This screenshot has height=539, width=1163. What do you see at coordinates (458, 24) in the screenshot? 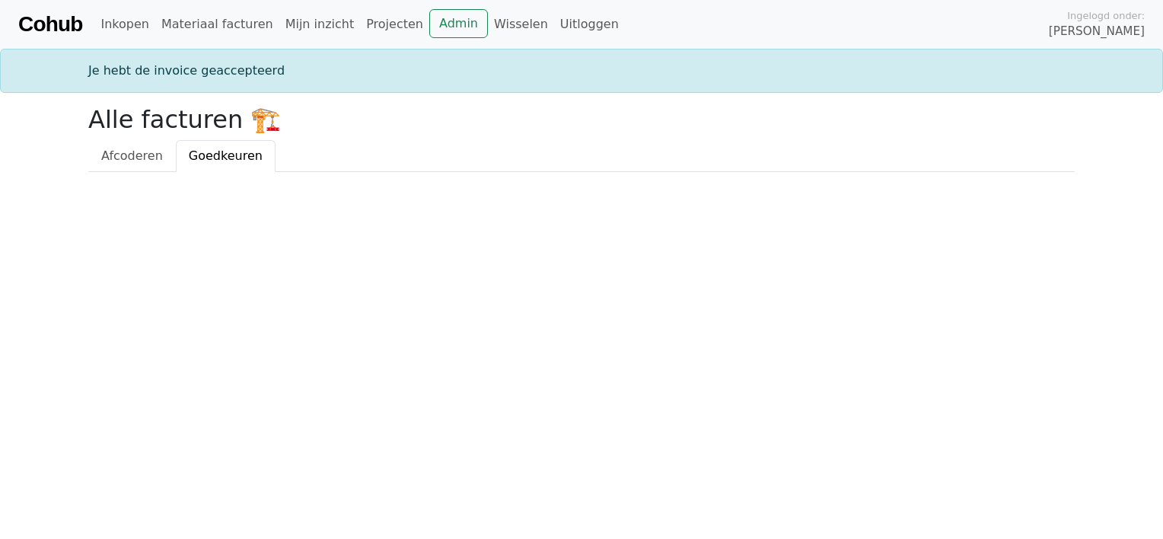
I see `a: Admin` at bounding box center [458, 24].